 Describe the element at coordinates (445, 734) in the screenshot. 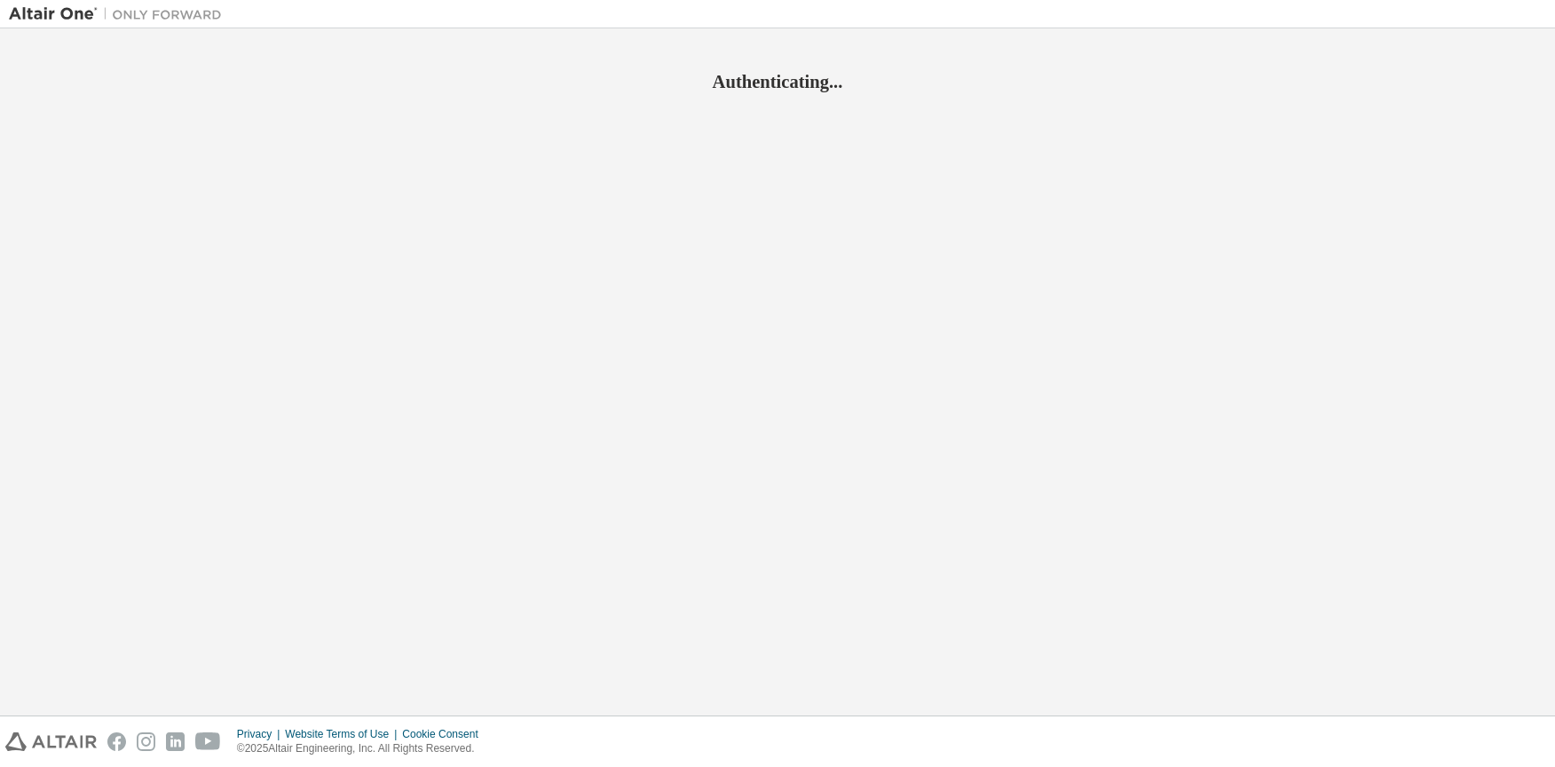

I see `div: Cookie Consent` at that location.